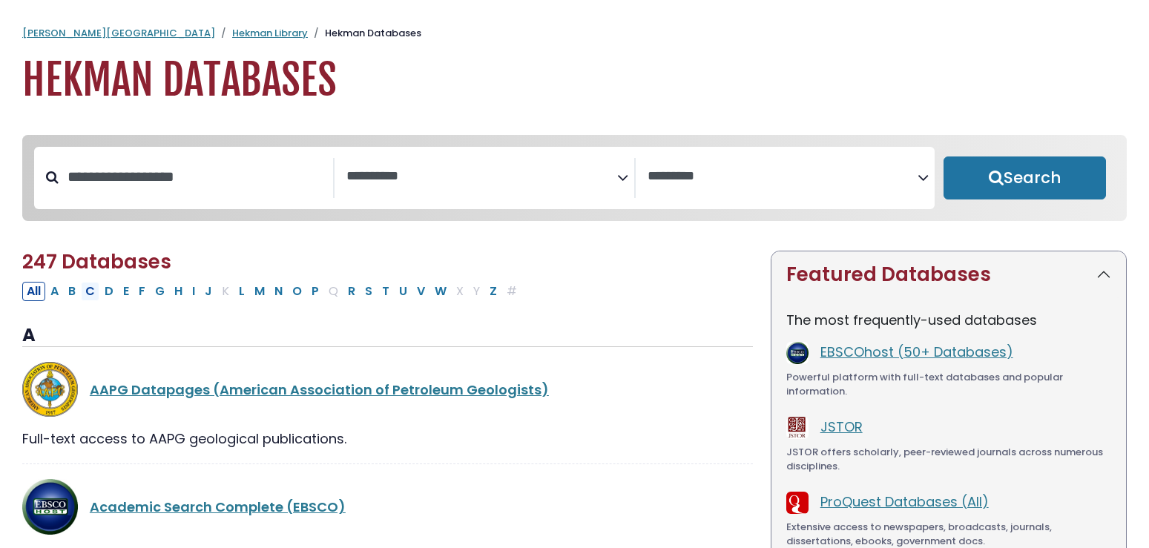 This screenshot has height=548, width=1149. I want to click on a: JSTOR, so click(841, 427).